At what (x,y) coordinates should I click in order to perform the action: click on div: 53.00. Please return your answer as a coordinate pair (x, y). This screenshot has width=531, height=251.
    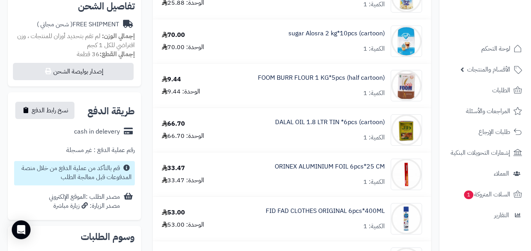
    Looking at the image, I should click on (173, 212).